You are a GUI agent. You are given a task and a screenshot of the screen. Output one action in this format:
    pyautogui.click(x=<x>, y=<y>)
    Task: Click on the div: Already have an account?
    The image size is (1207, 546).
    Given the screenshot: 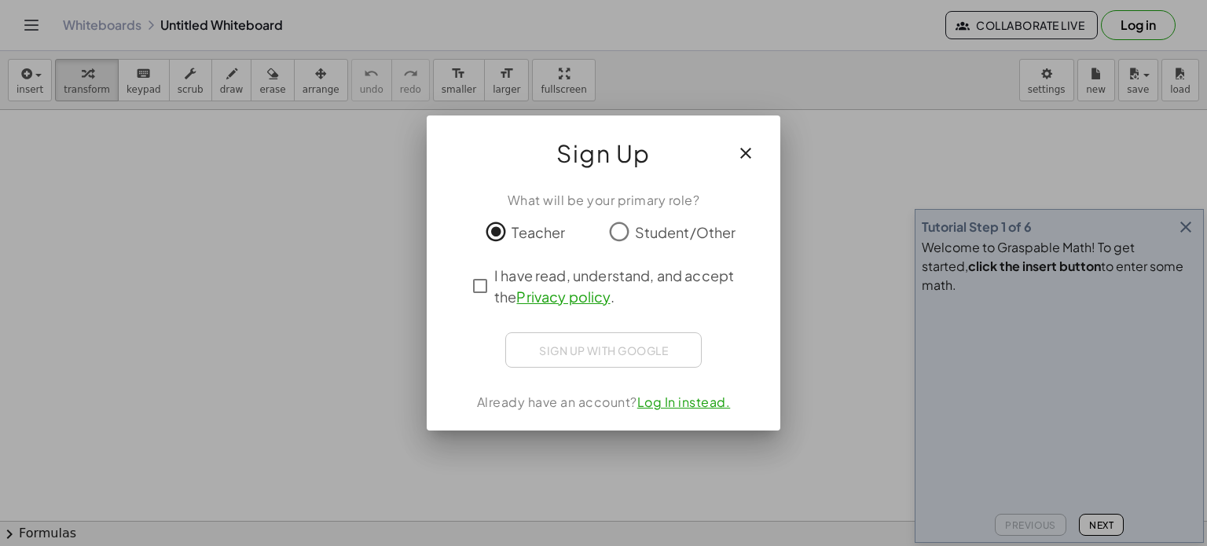 What is the action you would take?
    pyautogui.click(x=603, y=402)
    